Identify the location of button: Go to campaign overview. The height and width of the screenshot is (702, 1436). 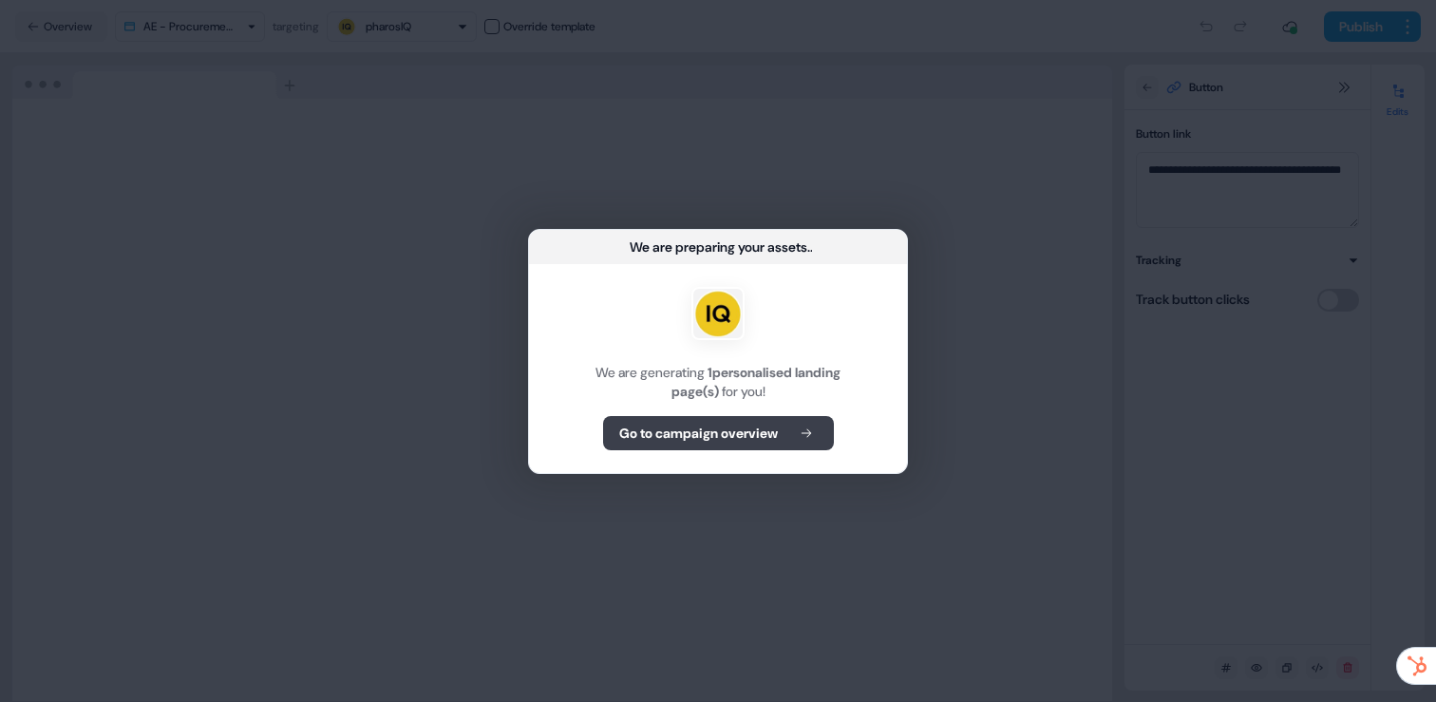
(718, 433).